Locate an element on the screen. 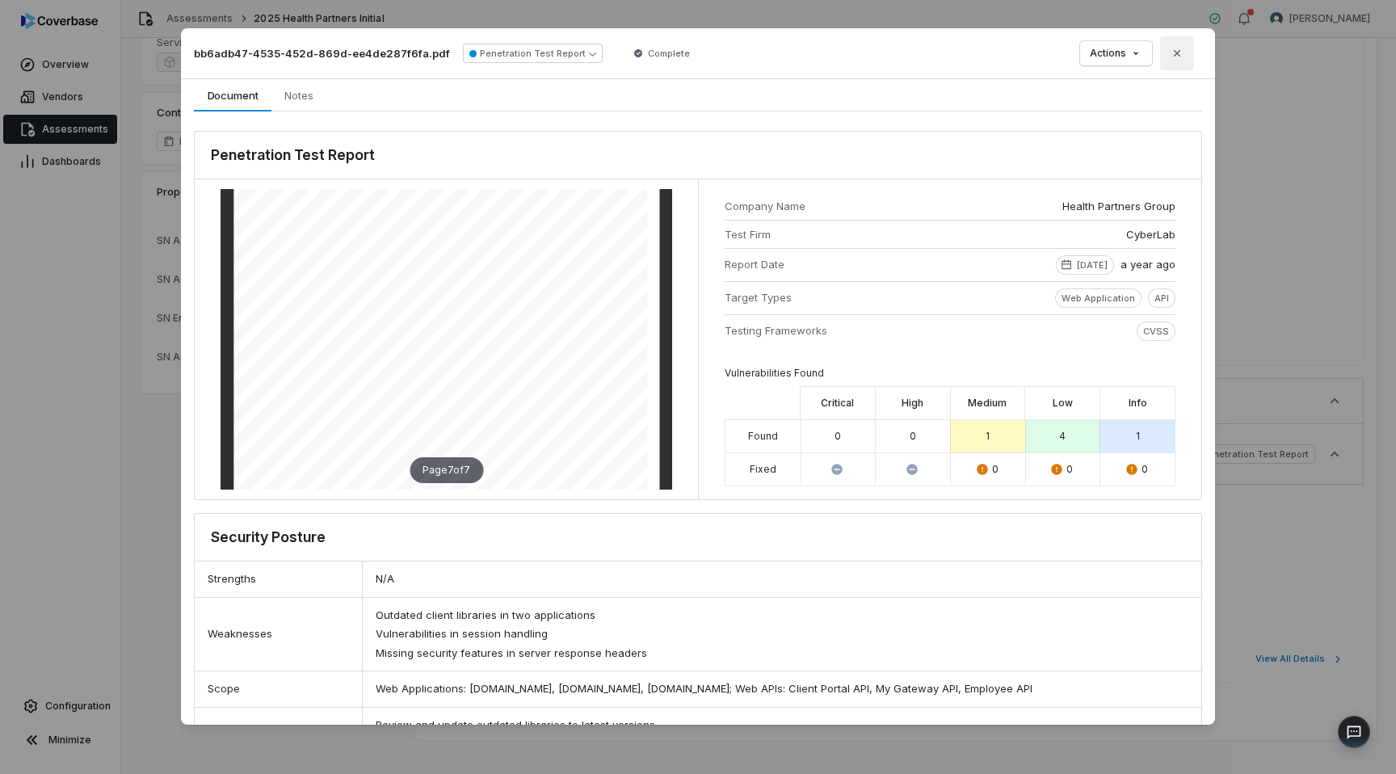  span: Notes is located at coordinates (299, 95).